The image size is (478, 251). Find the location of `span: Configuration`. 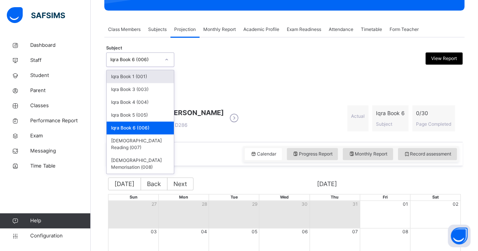

span: Configuration is located at coordinates (60, 236).